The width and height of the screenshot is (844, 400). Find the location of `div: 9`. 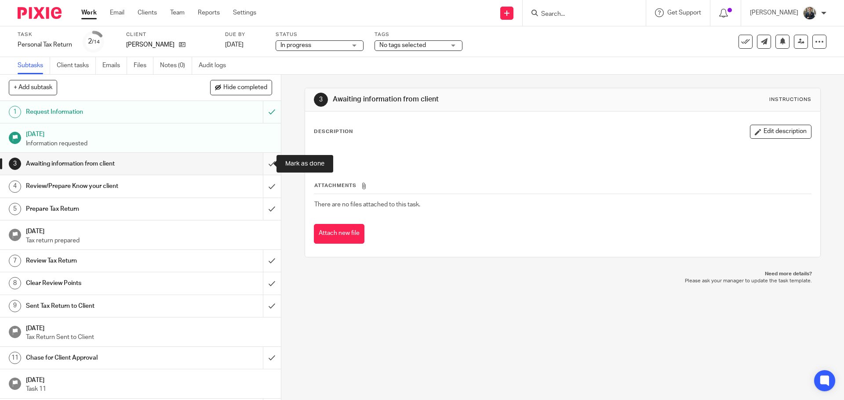

div: 9 is located at coordinates (15, 306).